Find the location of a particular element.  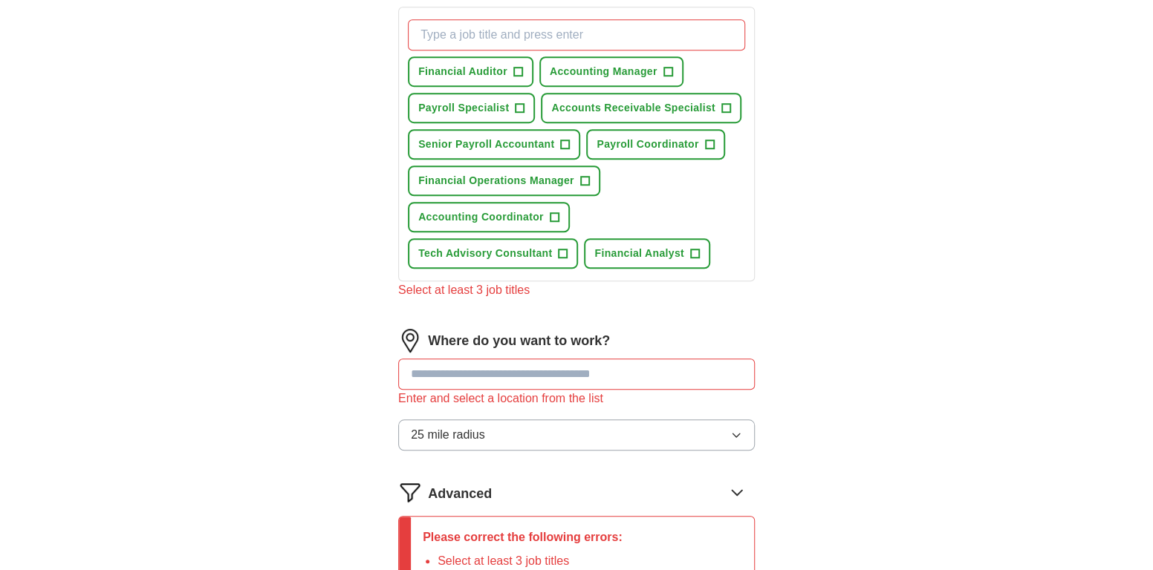

button: Financial Operations Manager is located at coordinates (504, 181).